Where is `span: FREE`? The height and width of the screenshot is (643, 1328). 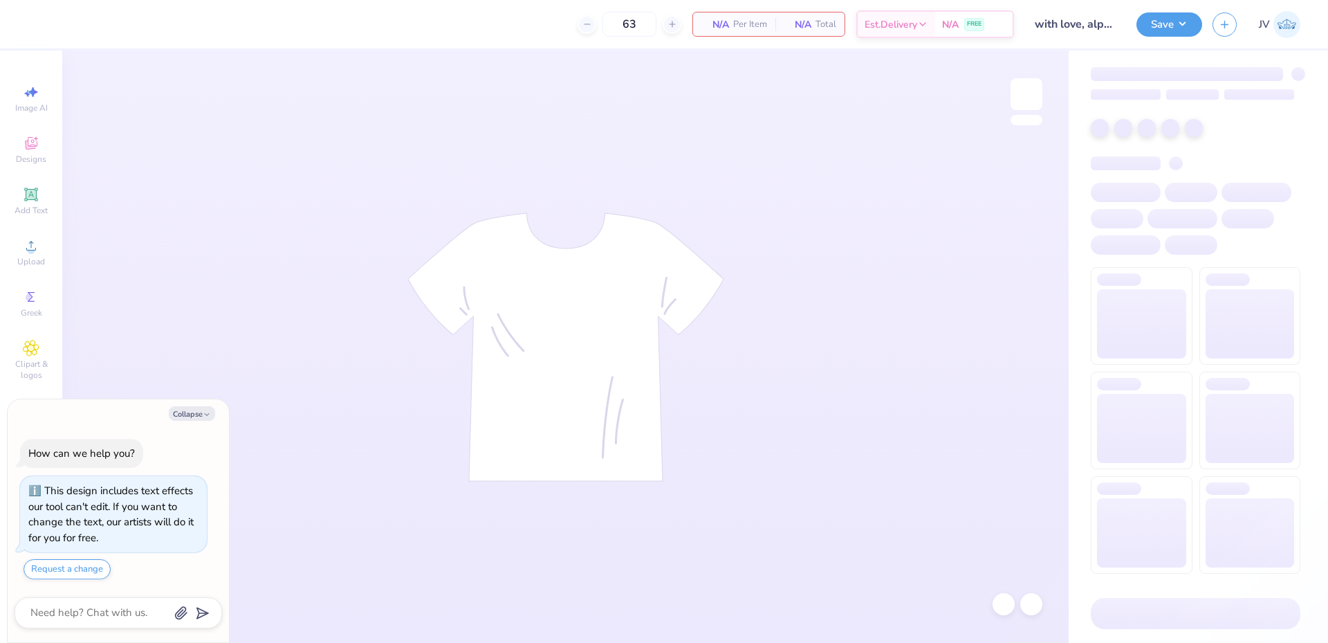 span: FREE is located at coordinates (974, 24).